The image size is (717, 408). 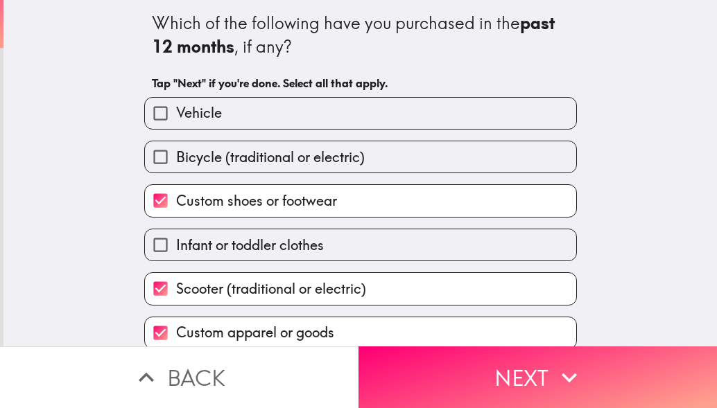 What do you see at coordinates (360, 200) in the screenshot?
I see `button: Custom shoes or footwear` at bounding box center [360, 200].